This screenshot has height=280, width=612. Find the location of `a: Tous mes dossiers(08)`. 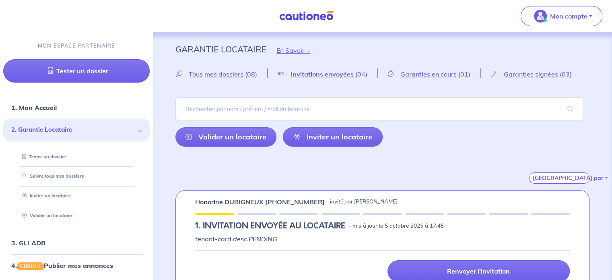

a: Tous mes dossiers(08) is located at coordinates (221, 74).